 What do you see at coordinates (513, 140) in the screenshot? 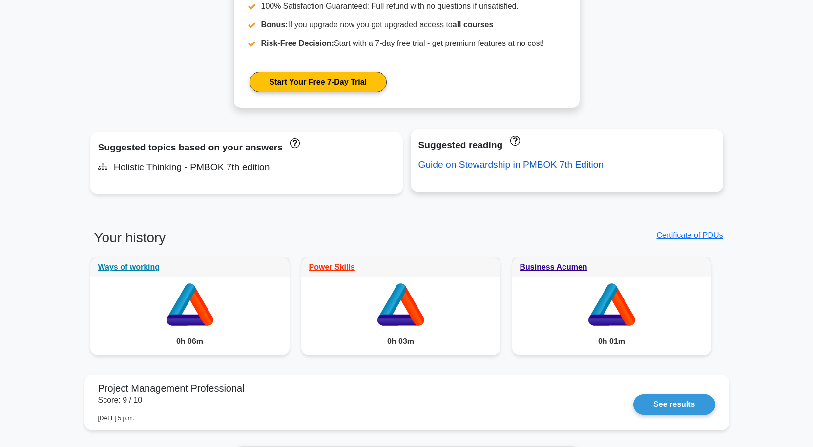
I see `a: These concepts have been answered less than 50% correct. The guides disapear when you answer ques...` at bounding box center [513, 140].